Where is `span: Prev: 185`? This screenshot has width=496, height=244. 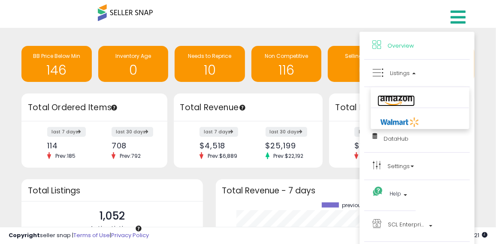
span: Prev: 185 is located at coordinates (65, 156).